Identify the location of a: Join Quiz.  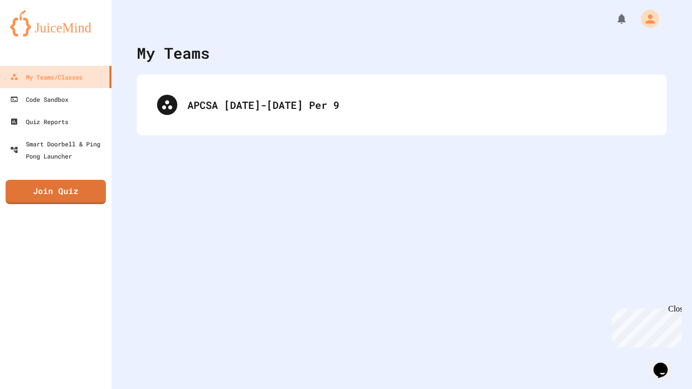
(56, 192).